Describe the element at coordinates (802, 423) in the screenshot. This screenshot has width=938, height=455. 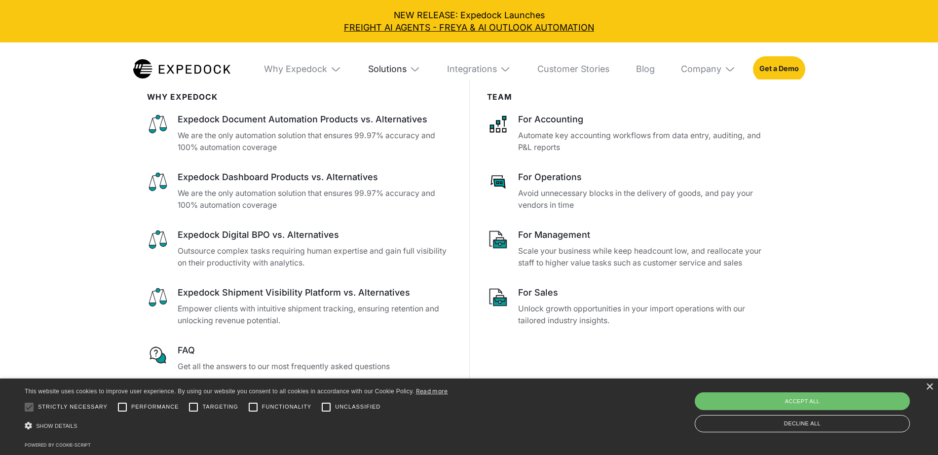
I see `div: Decline all` at that location.